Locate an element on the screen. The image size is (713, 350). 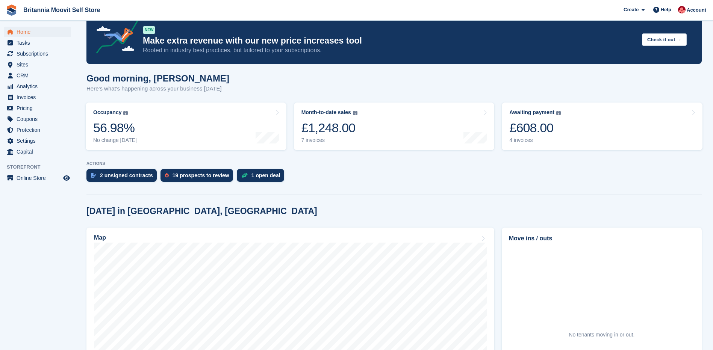
div: £608.00 is located at coordinates (535, 128).